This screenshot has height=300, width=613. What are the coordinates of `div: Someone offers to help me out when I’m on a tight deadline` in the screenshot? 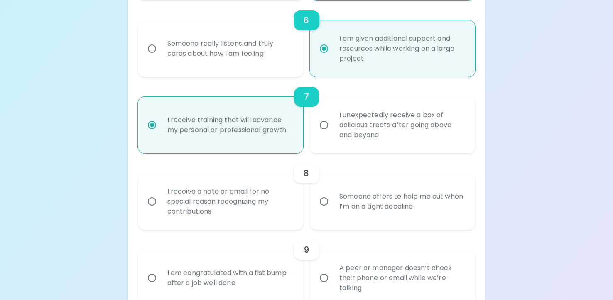 It's located at (401, 201).